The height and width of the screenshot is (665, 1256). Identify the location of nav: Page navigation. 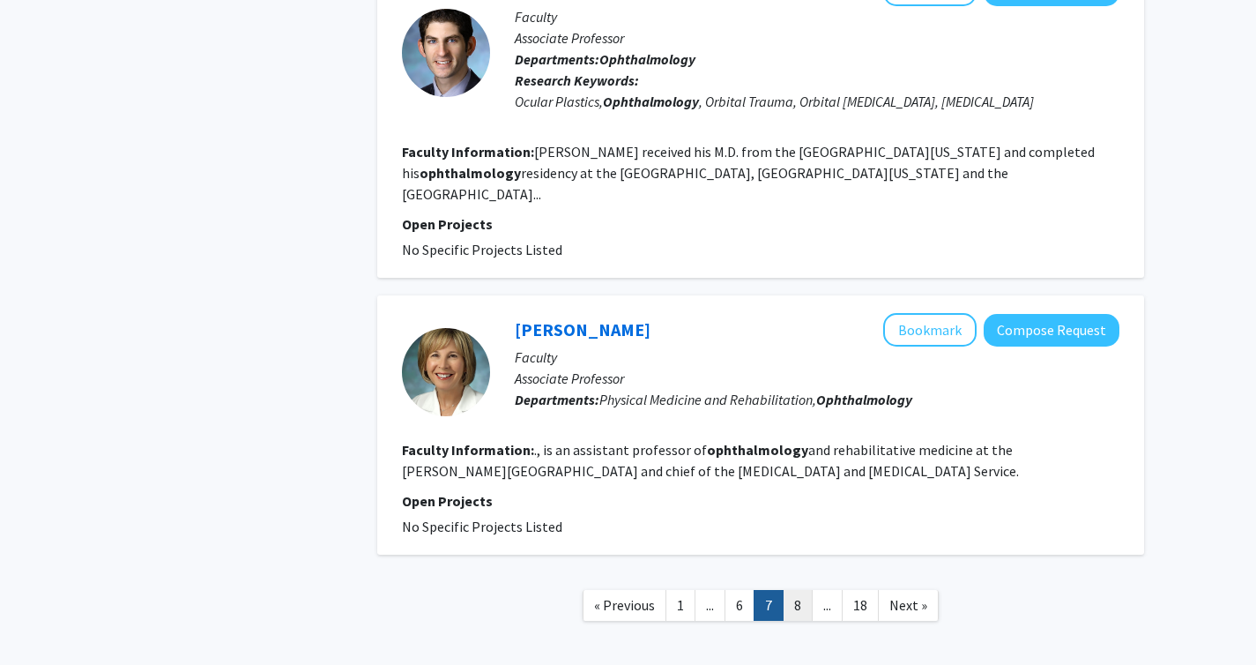
(761, 607).